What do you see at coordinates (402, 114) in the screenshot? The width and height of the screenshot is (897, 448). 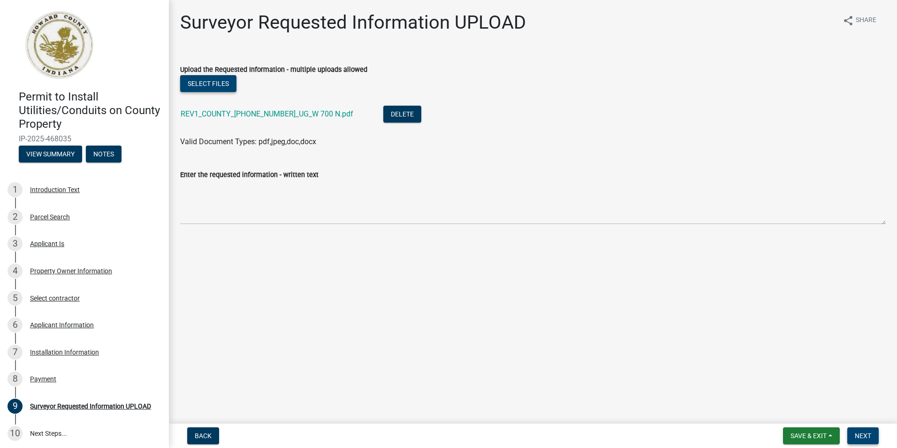 I see `wm-modal-confirm: Delete Document` at bounding box center [402, 114].